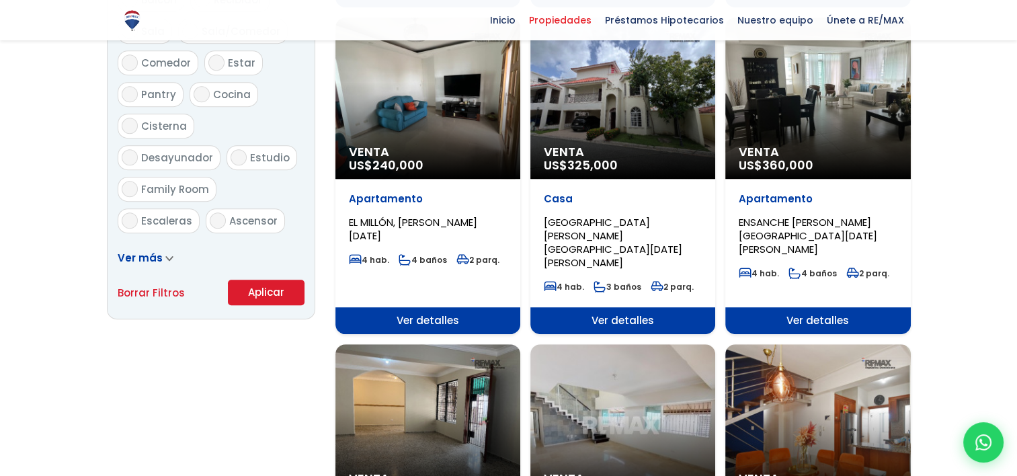  Describe the element at coordinates (145, 257) in the screenshot. I see `a: Ver más` at that location.